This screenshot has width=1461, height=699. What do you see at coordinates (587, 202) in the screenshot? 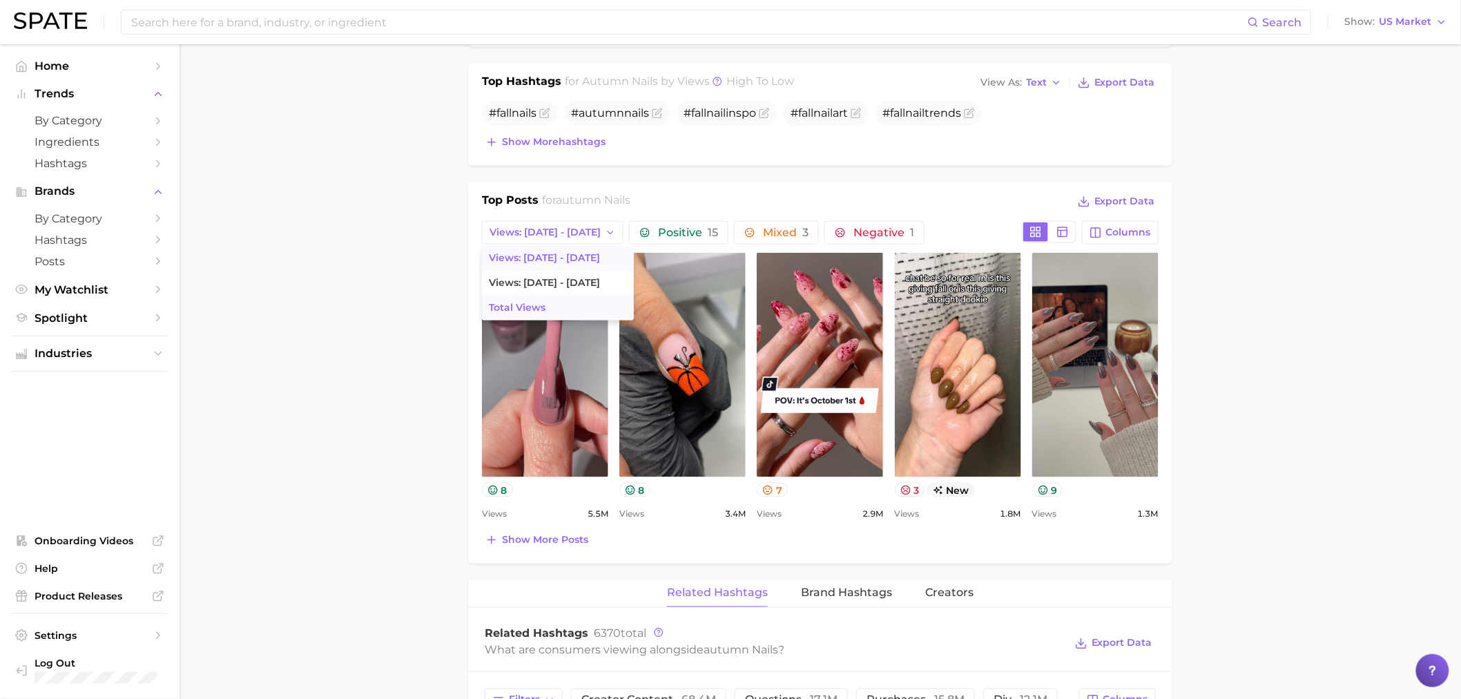
I see `h2: for` at bounding box center [587, 202].